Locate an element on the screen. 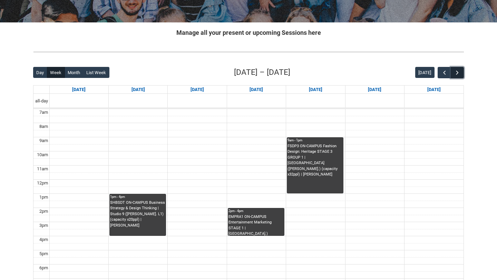 The height and width of the screenshot is (280, 497). div: 1pm is located at coordinates (43, 197).